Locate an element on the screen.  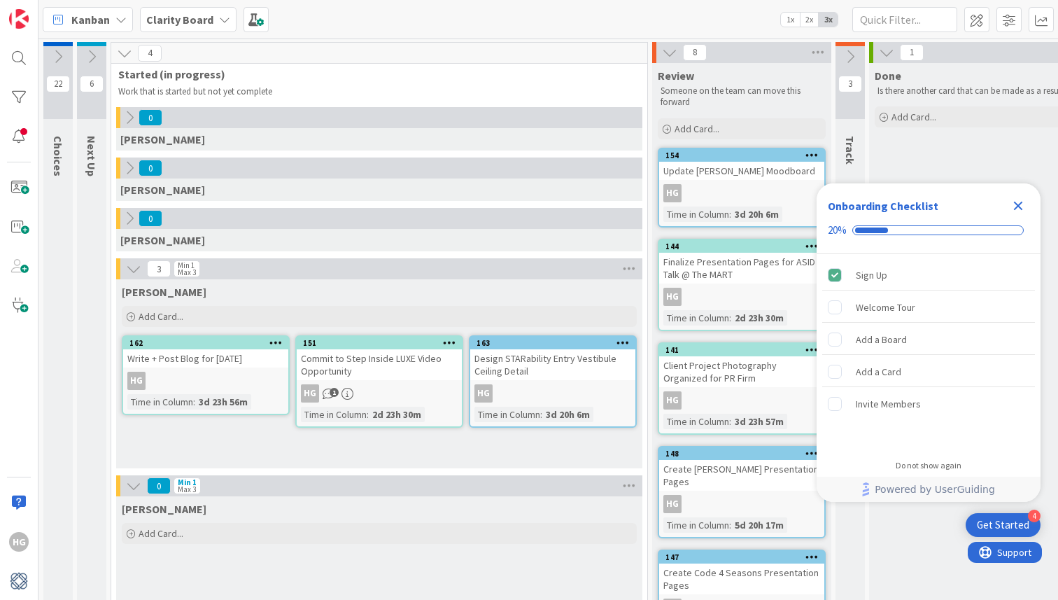
span: Review is located at coordinates (676, 76).